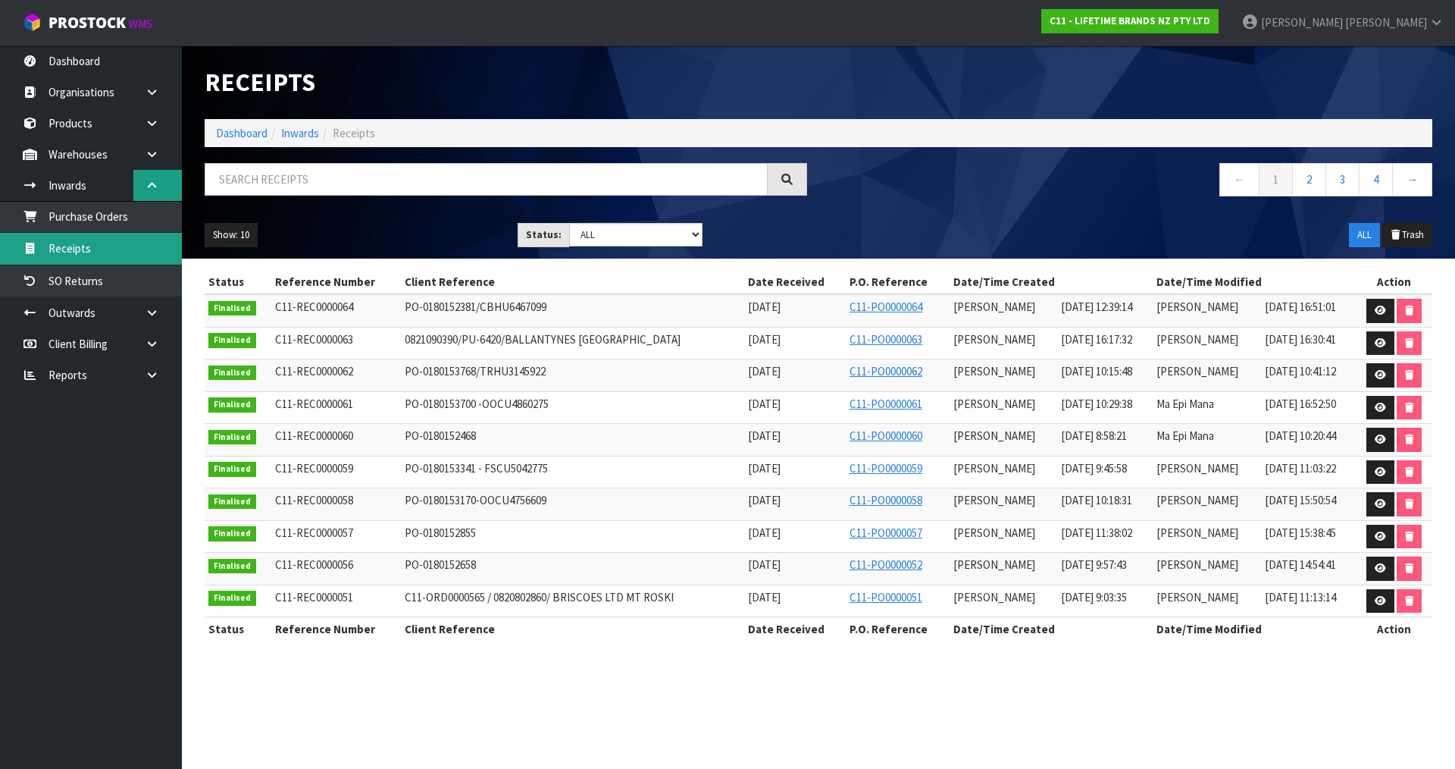  I want to click on span: Receipts, so click(354, 133).